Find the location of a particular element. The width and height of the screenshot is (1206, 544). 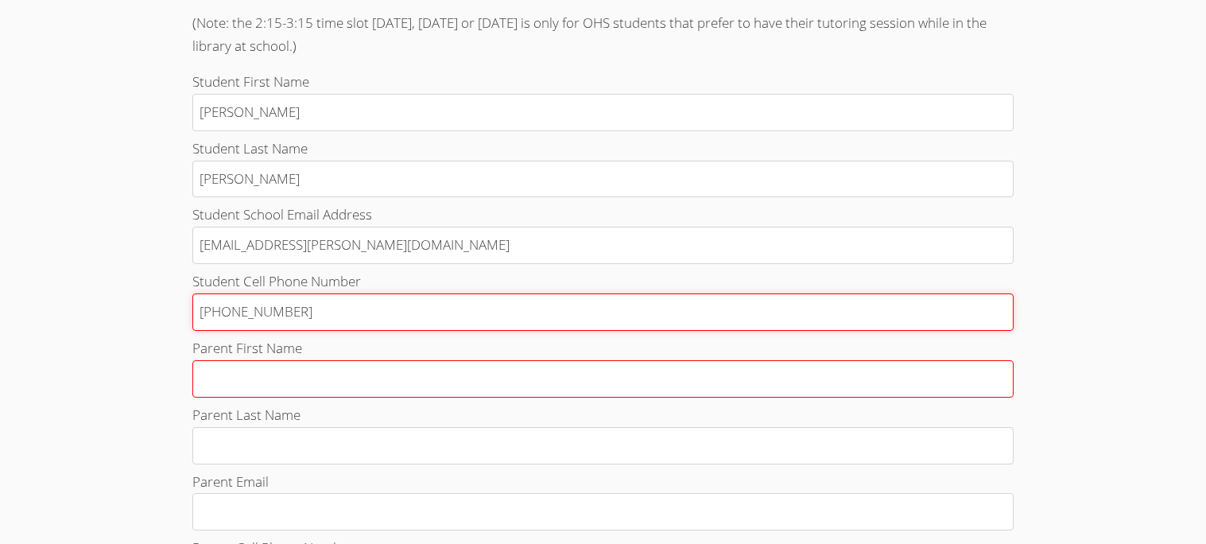

span: Student School Email Address is located at coordinates (282, 214).